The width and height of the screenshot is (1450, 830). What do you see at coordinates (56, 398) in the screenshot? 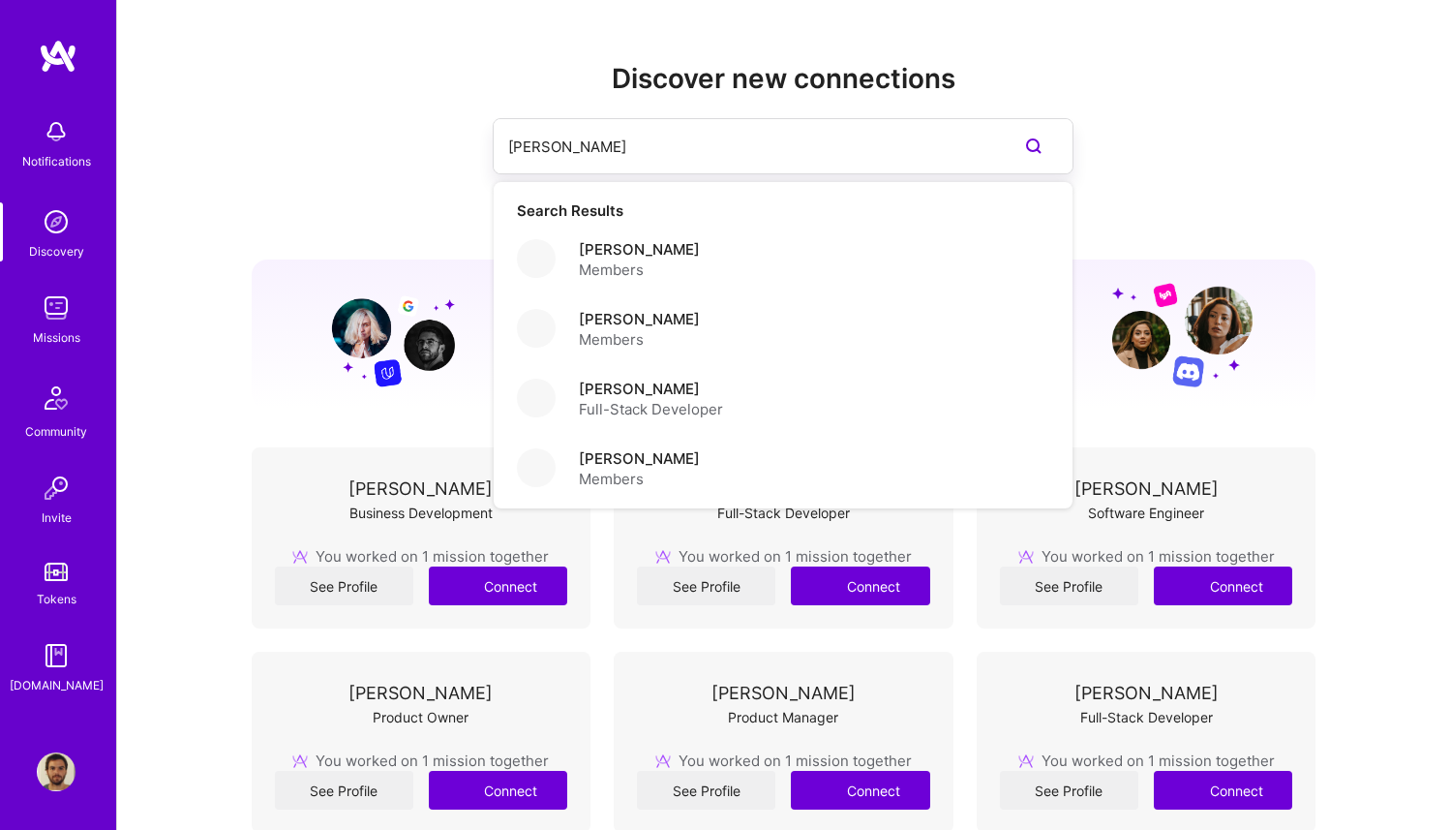
I see `img: Community` at bounding box center [56, 398].